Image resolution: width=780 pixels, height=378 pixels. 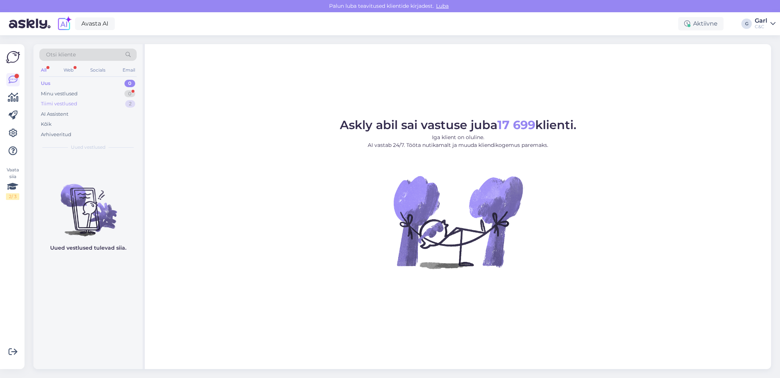 I want to click on div: Tiimi vestlused, so click(x=59, y=104).